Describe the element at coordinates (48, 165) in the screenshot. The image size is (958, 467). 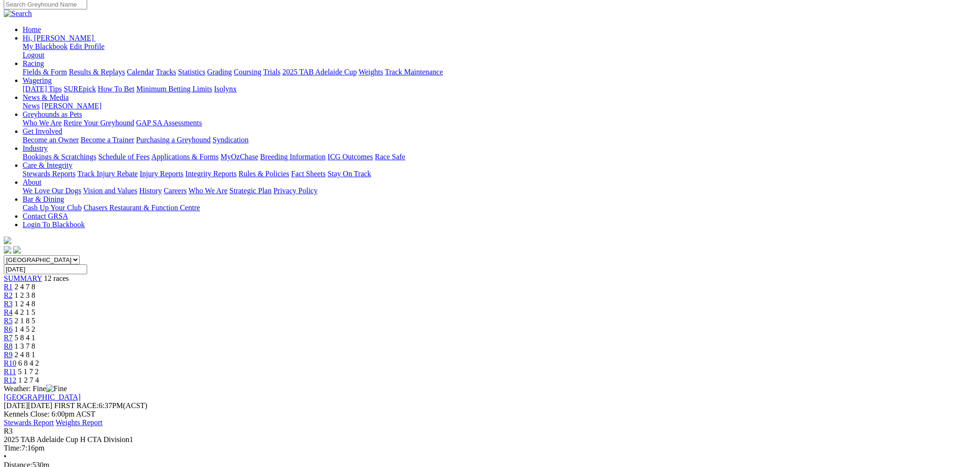
I see `a: Care & Integrity` at that location.